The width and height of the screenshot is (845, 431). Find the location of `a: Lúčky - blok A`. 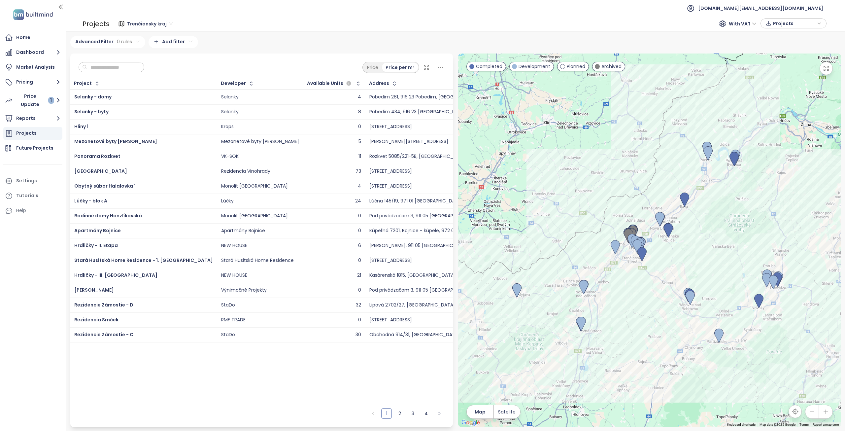

a: Lúčky - blok A is located at coordinates (91, 201).